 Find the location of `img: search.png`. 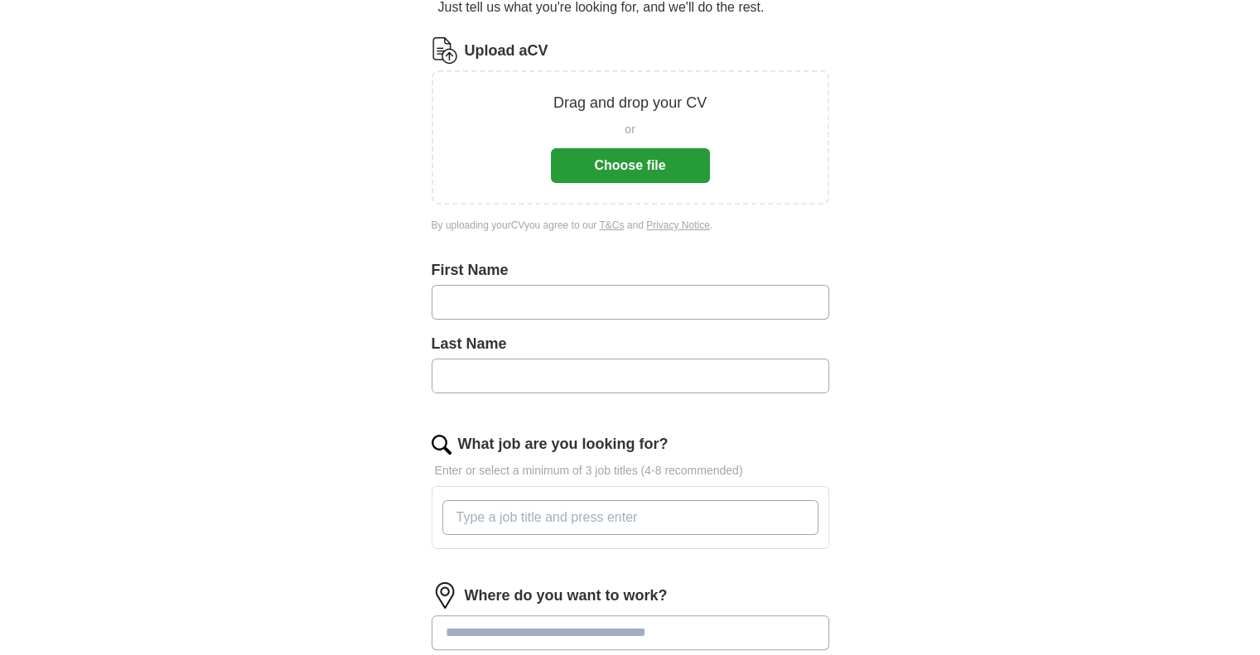

img: search.png is located at coordinates (441, 445).